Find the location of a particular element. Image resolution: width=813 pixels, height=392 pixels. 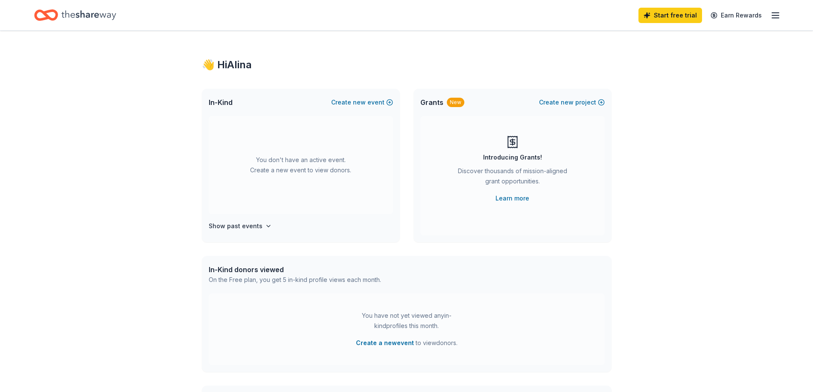

a: Home is located at coordinates (75, 15).